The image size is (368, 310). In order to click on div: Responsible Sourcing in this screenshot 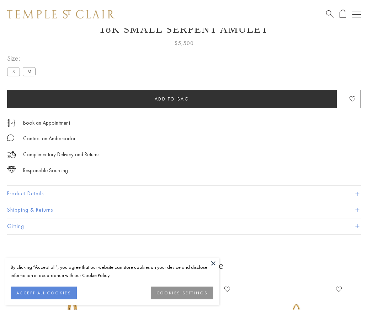, I will do `click(45, 171)`.